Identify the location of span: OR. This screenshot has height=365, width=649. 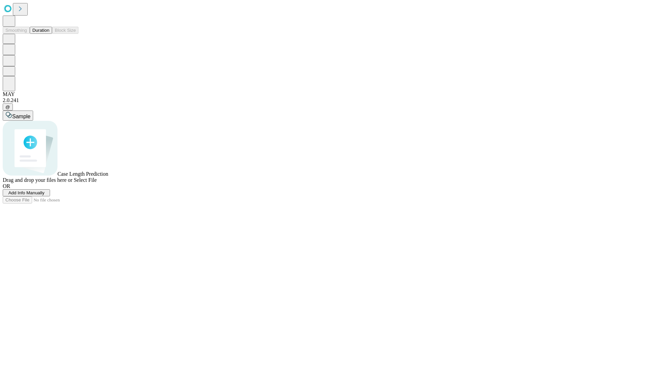
(6, 186).